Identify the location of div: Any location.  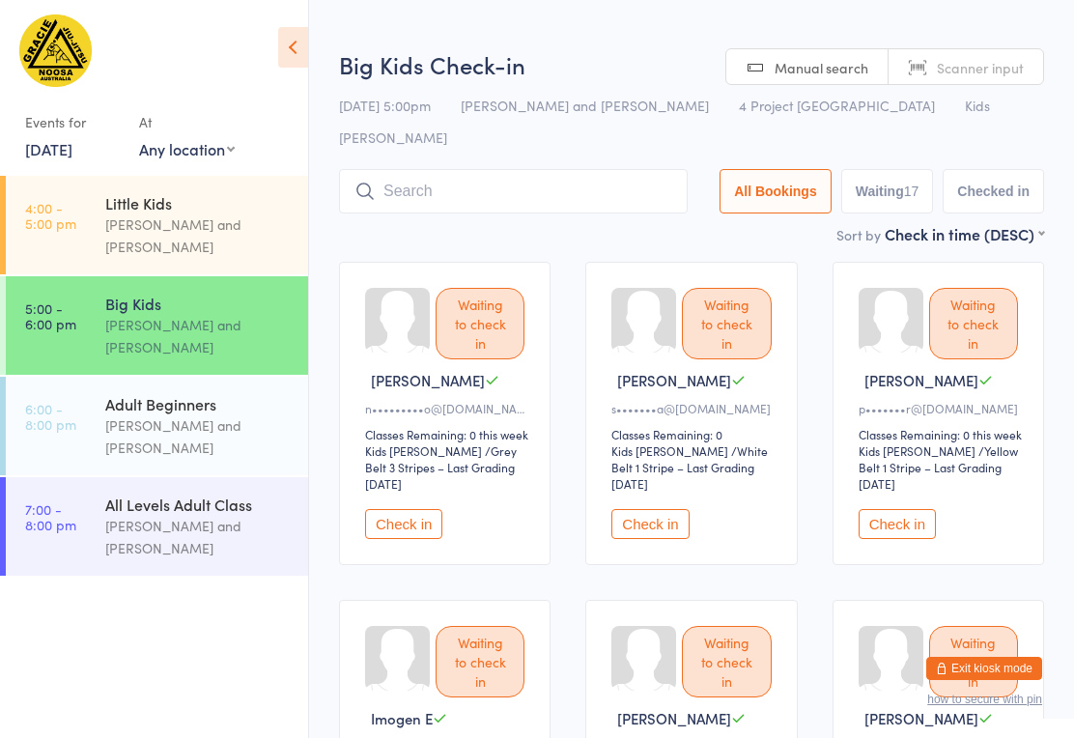
(186, 149).